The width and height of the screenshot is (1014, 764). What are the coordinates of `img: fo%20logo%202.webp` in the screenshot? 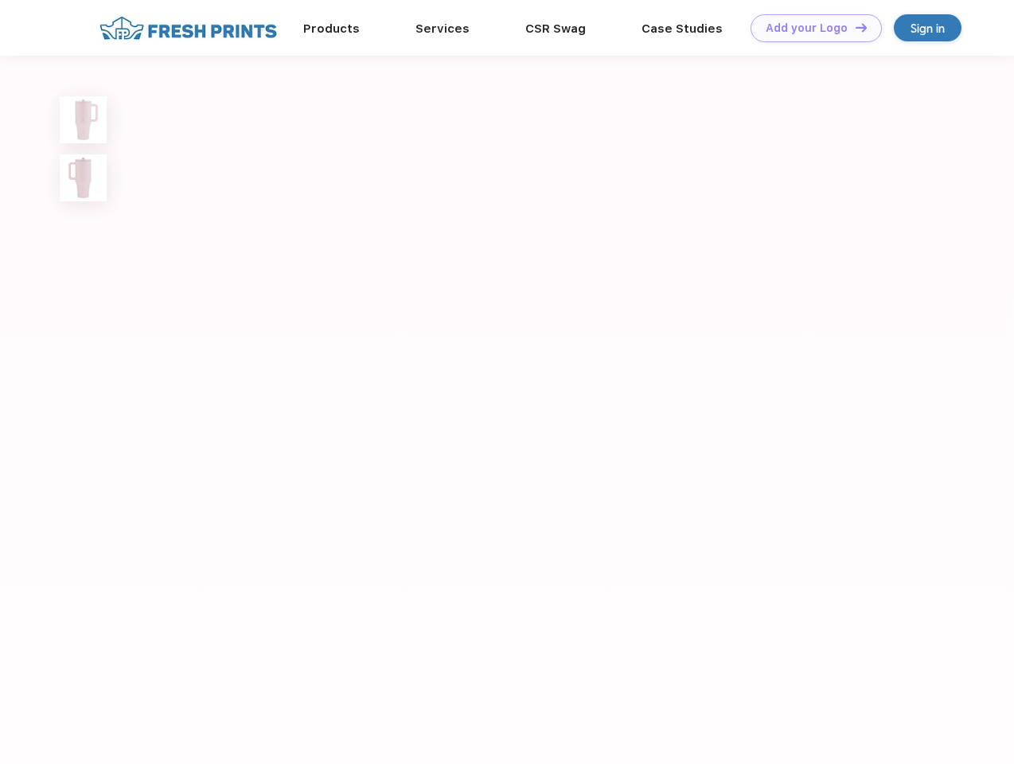 It's located at (188, 28).